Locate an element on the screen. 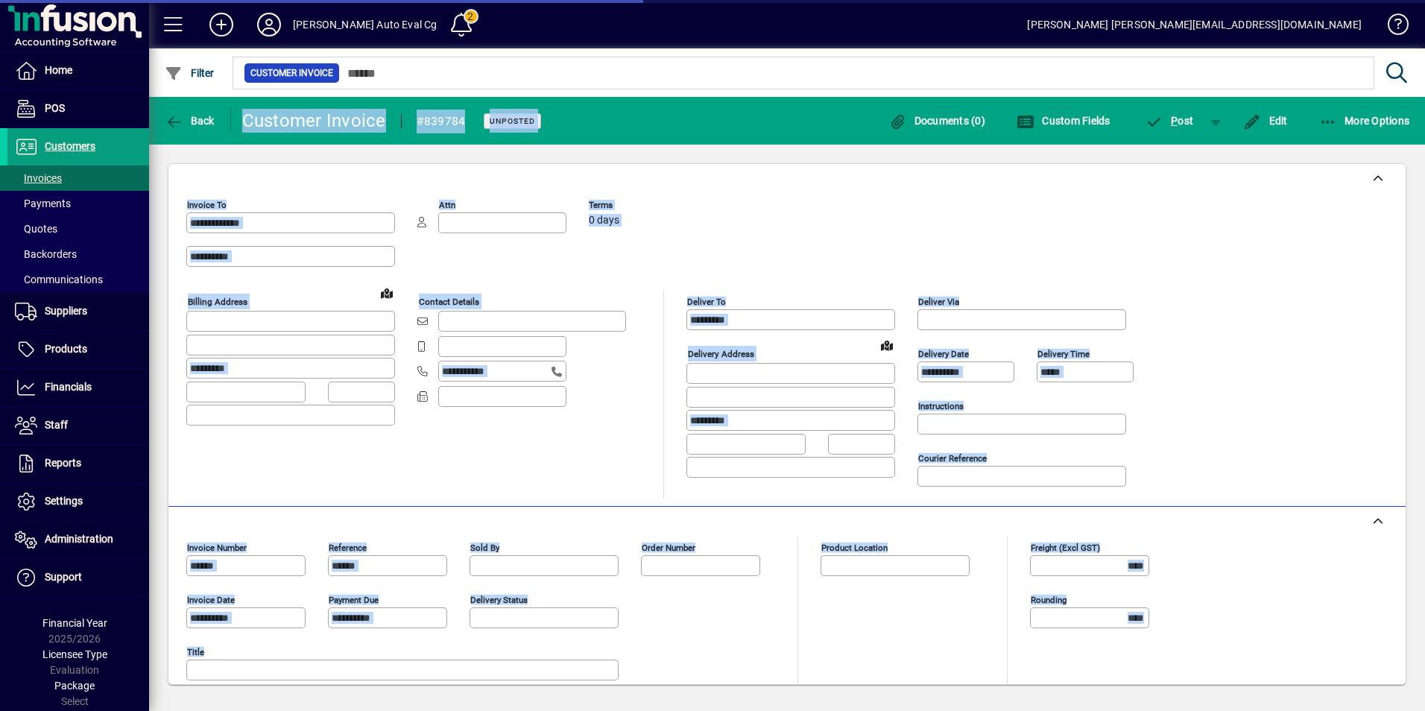 This screenshot has height=711, width=1425. span: Financials is located at coordinates (68, 387).